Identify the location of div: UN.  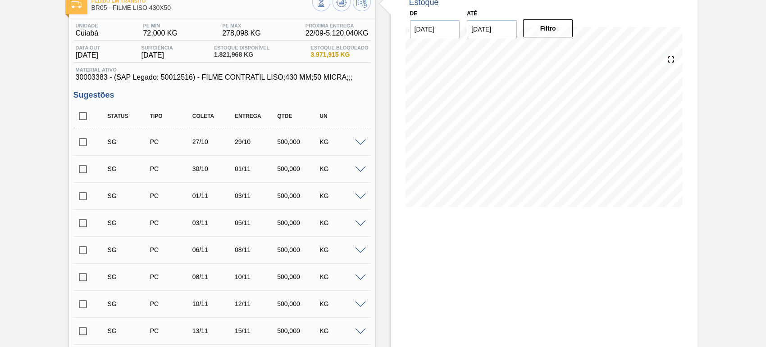
(341, 116).